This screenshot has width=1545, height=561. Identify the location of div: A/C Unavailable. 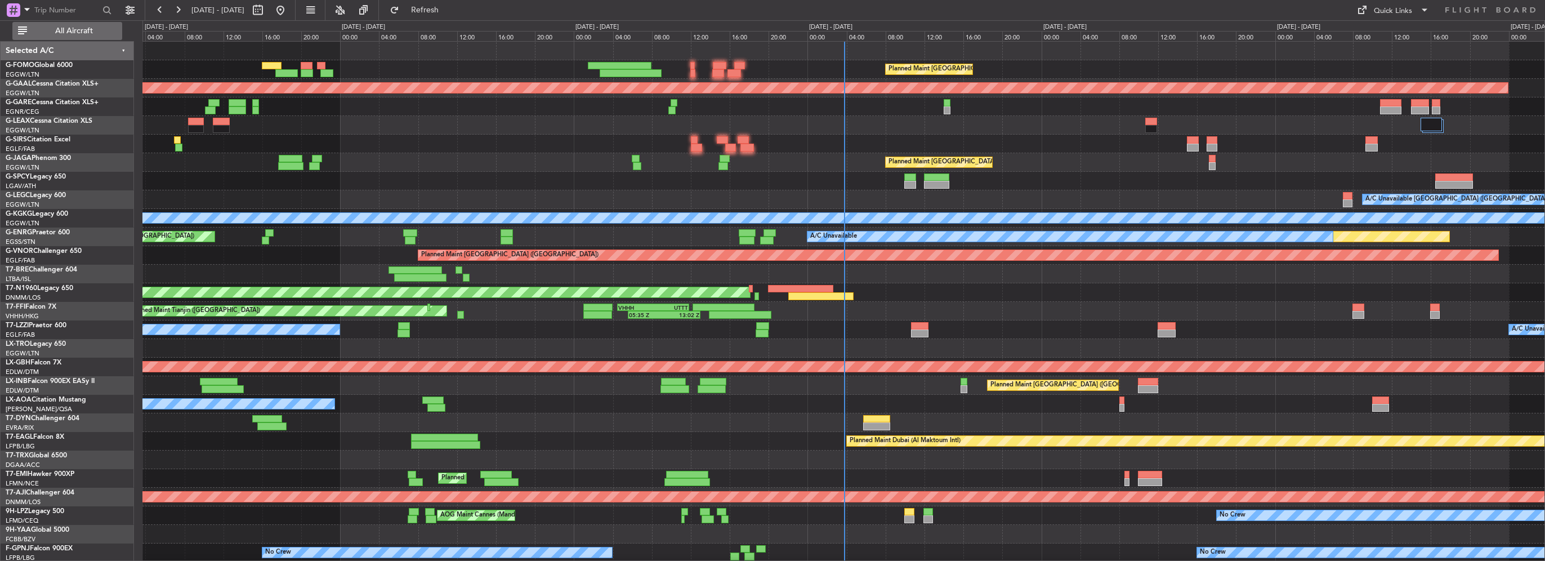
(833, 236).